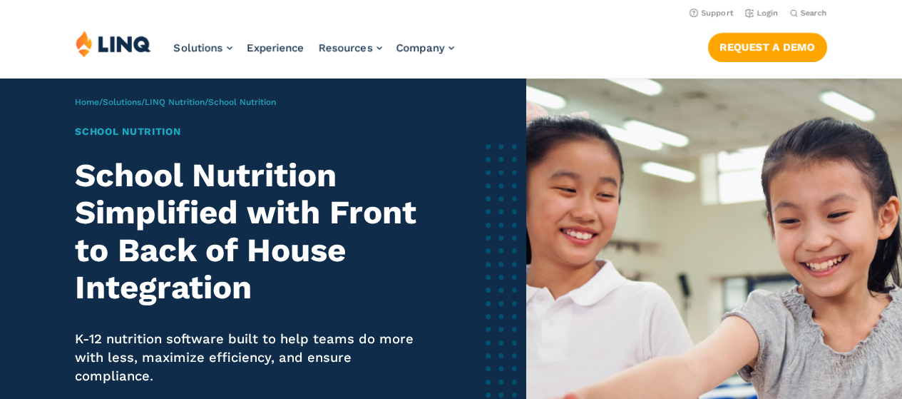 This screenshot has height=399, width=902. I want to click on span: School Nutrition, so click(242, 102).